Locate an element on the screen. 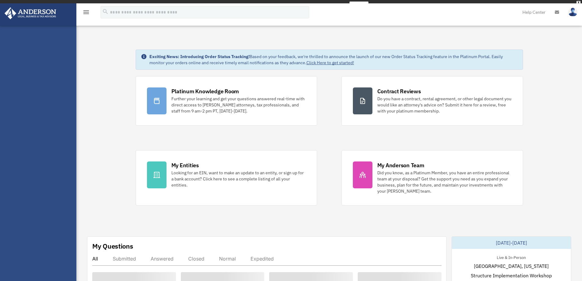  div: Further your learning and get your questions answered real-time with direct access to [PERSON_NAM... is located at coordinates (239, 105).